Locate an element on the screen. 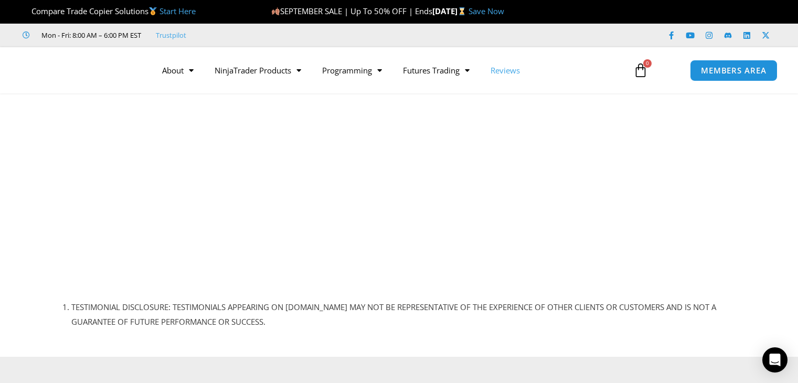 This screenshot has height=383, width=798. span: MEMBERS AREA is located at coordinates (734, 70).